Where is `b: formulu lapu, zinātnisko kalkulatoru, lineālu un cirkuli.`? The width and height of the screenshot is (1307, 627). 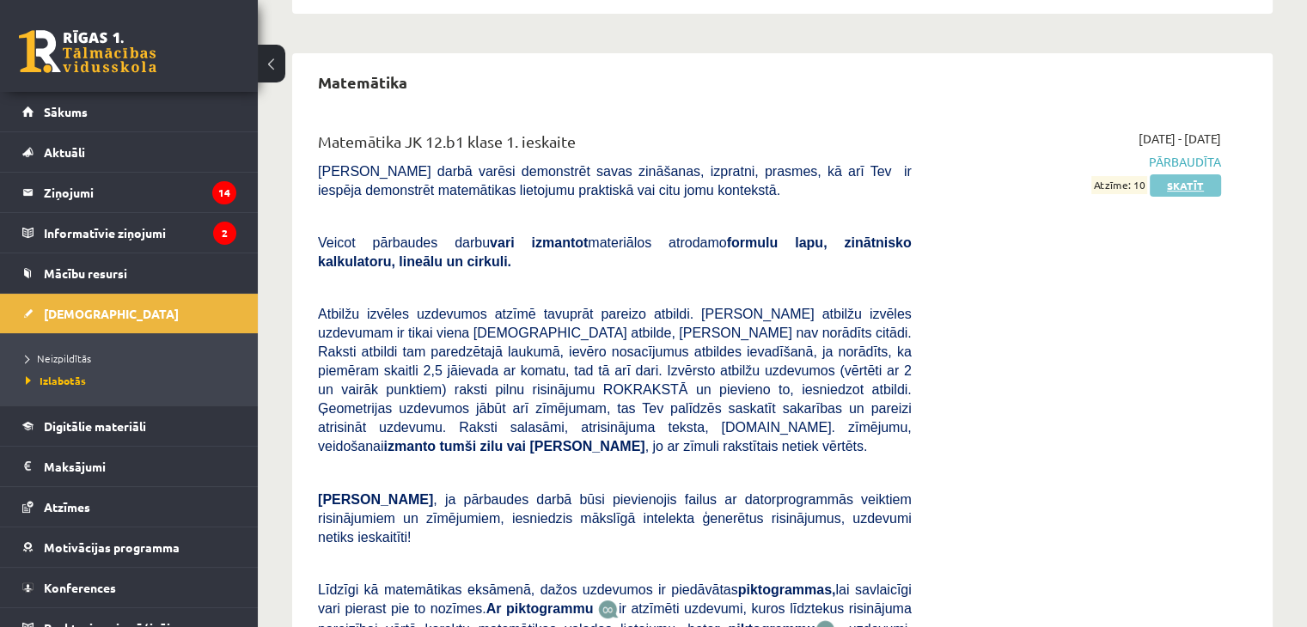 b: formulu lapu, zinātnisko kalkulatoru, lineālu un cirkuli. is located at coordinates (614, 252).